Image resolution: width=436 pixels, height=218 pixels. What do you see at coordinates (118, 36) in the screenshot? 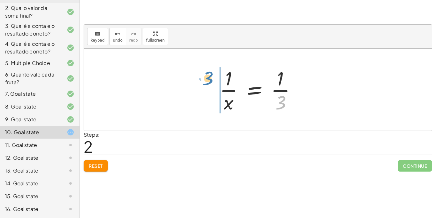
I see `button: undoundo` at bounding box center [118, 36].